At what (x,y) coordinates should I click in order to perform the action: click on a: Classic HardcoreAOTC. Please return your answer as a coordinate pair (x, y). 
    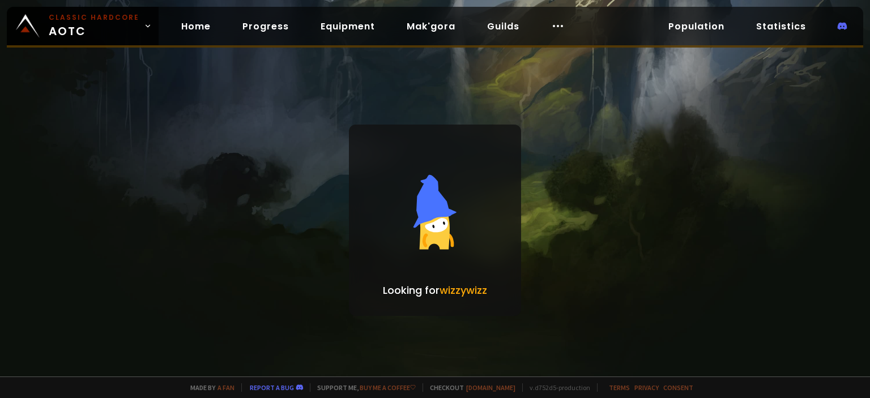
    Looking at the image, I should click on (83, 26).